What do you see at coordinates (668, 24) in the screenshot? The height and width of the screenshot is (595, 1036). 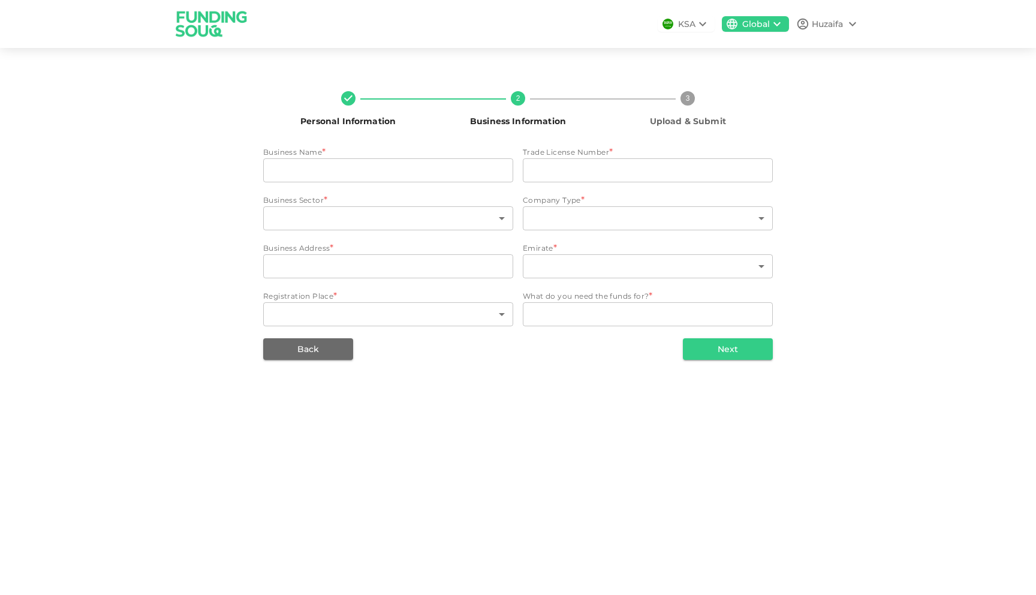 I see `img: flag-sa.b9a346574cdc8950dd34b50780441f57.svg` at bounding box center [668, 24].